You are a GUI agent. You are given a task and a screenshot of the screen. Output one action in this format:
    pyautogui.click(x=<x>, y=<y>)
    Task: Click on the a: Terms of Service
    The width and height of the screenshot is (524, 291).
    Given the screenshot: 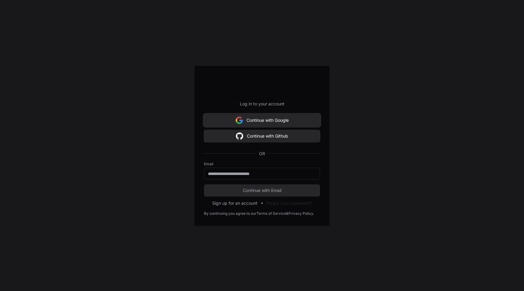 What is the action you would take?
    pyautogui.click(x=271, y=214)
    